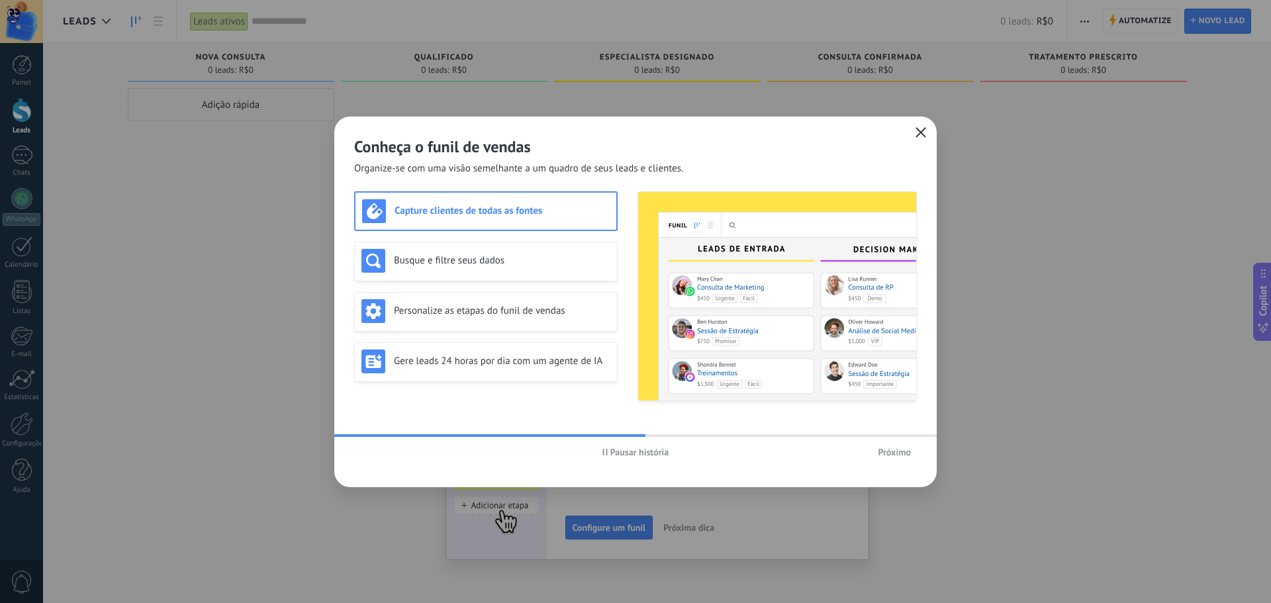 This screenshot has height=603, width=1271. I want to click on span: Pausar história, so click(639, 452).